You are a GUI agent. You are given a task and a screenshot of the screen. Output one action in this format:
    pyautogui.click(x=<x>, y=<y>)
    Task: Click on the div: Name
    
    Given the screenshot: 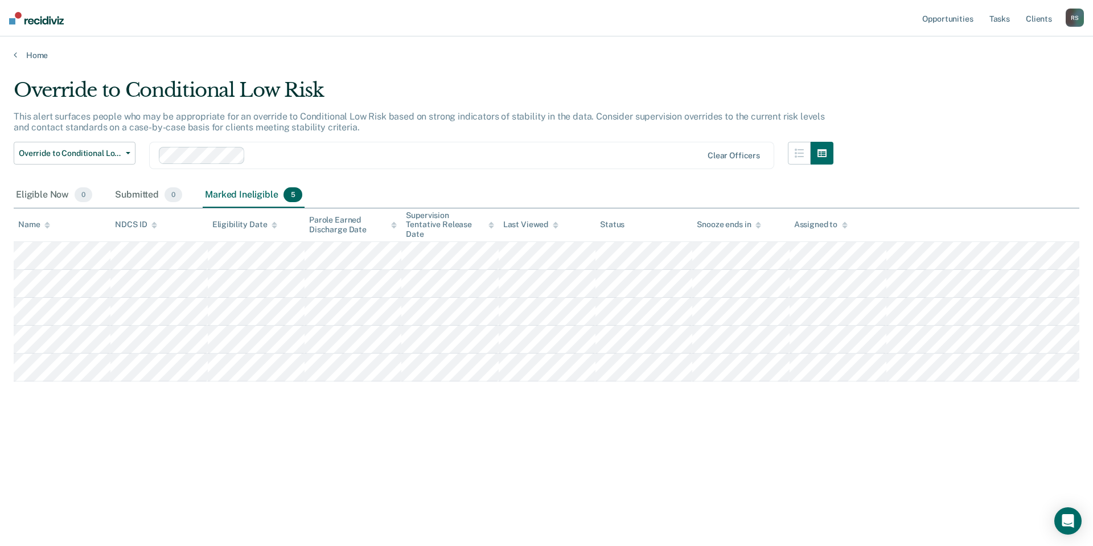 What is the action you would take?
    pyautogui.click(x=34, y=224)
    